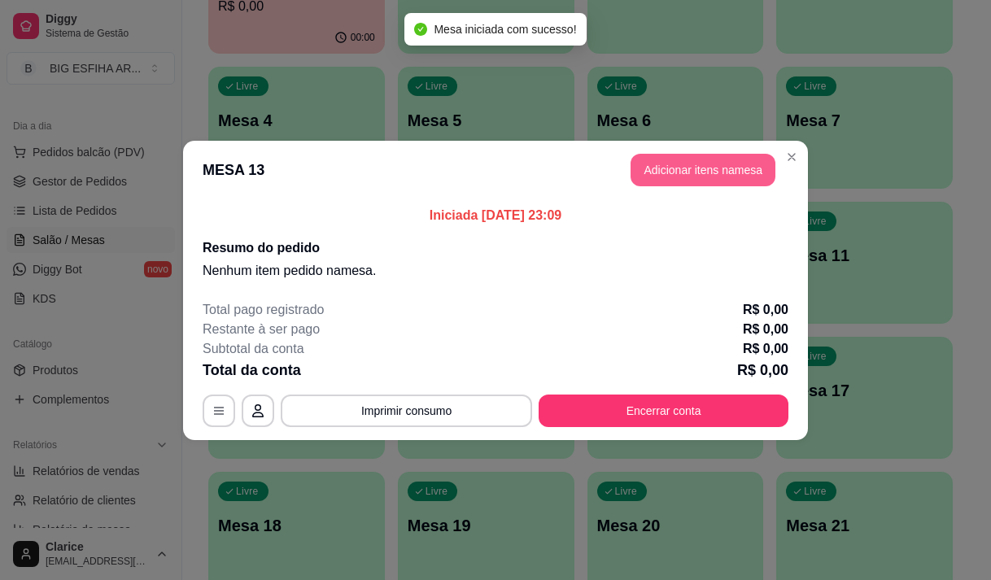  I want to click on h2: Resumo do pedido, so click(495, 248).